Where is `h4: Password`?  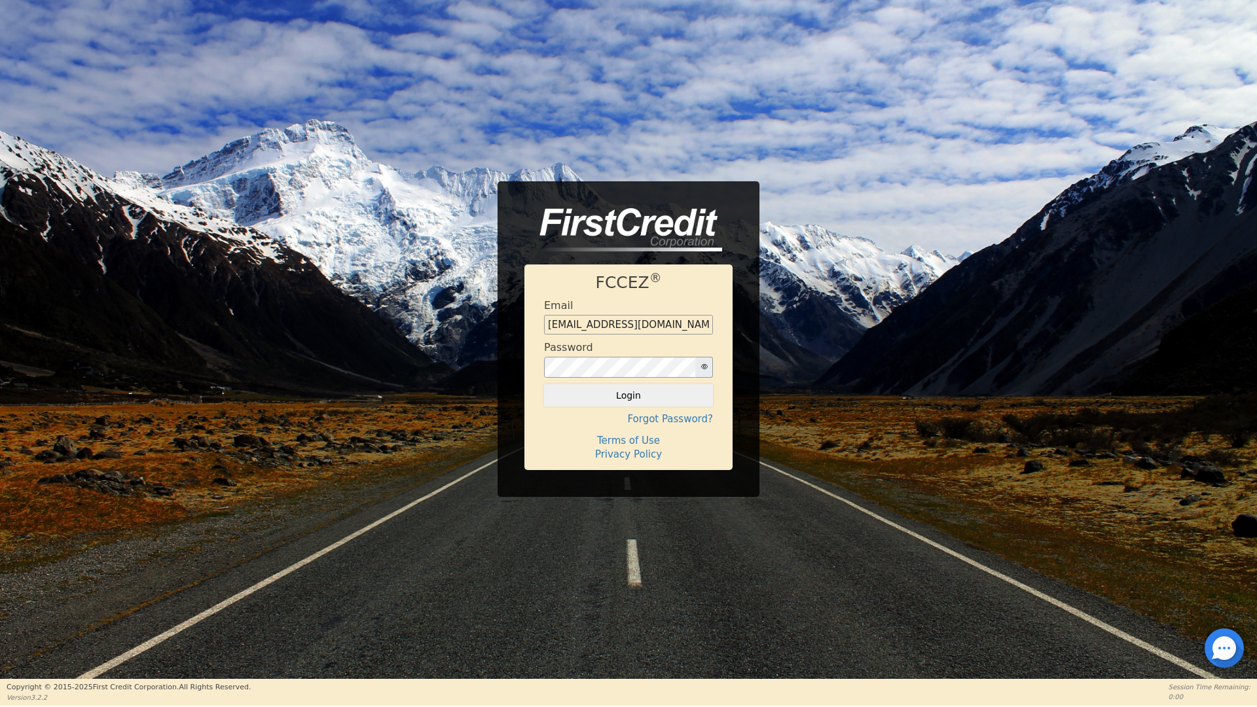
h4: Password is located at coordinates (568, 347).